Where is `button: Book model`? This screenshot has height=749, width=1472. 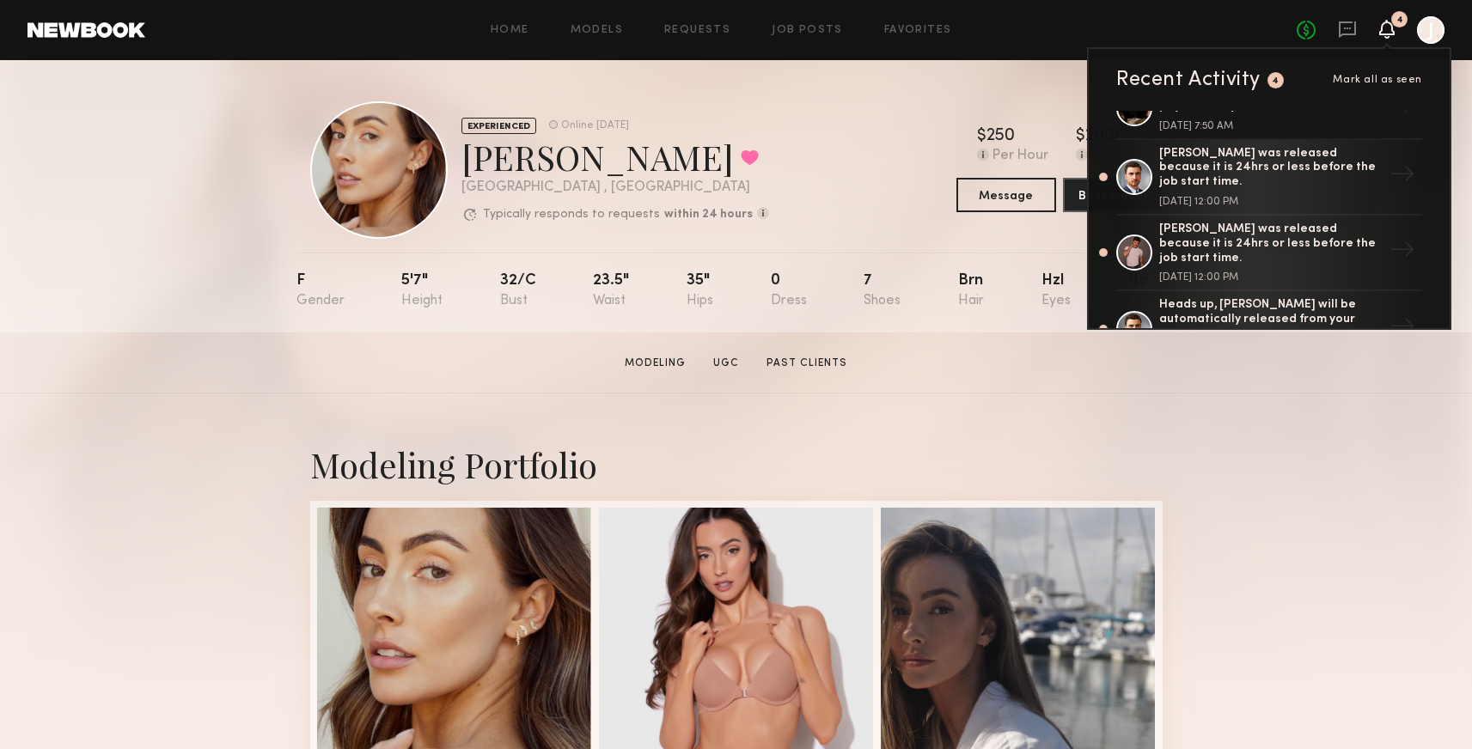
button: Book model is located at coordinates (1113, 195).